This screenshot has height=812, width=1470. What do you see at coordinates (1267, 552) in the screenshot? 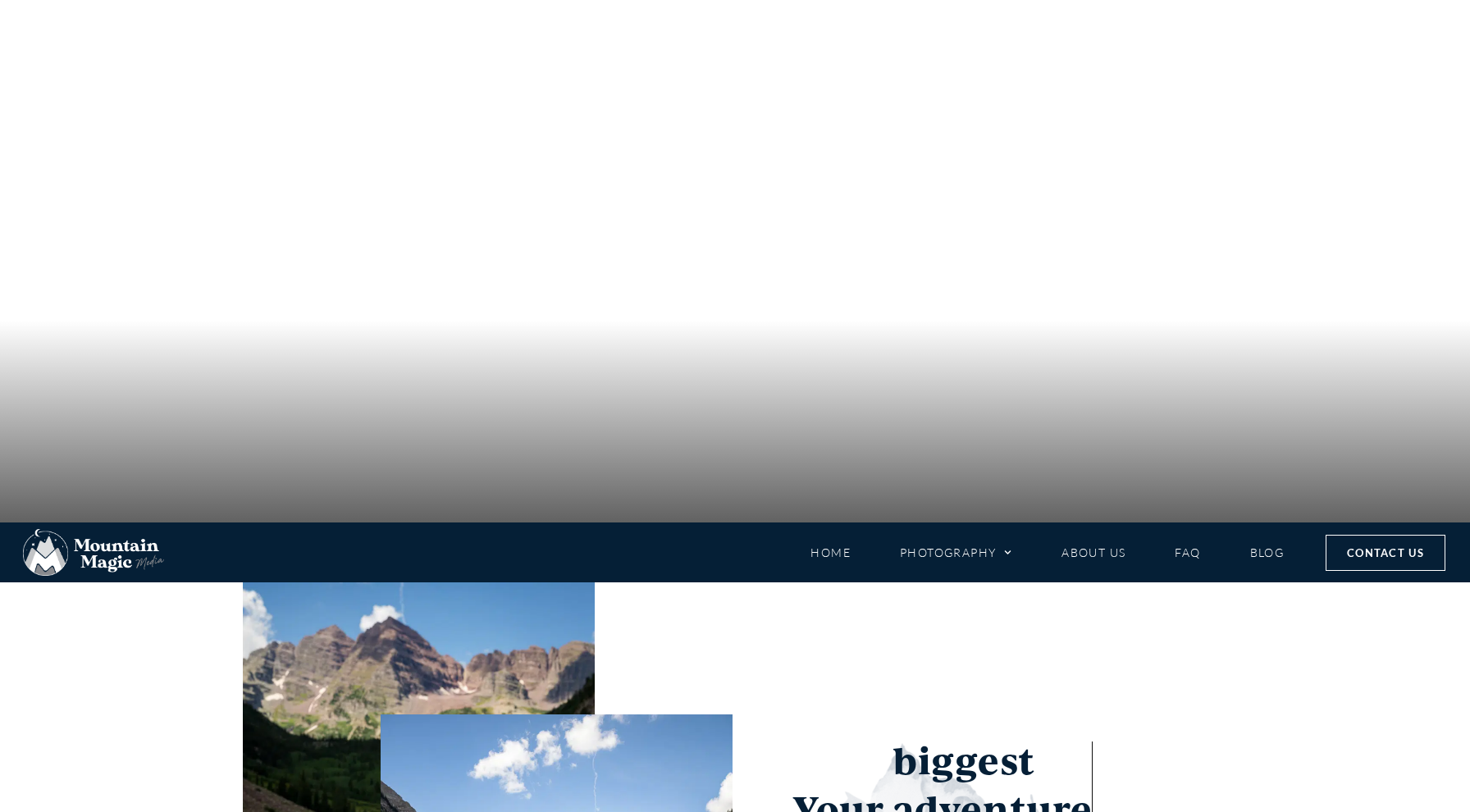
I see `a: Blog` at bounding box center [1267, 552].